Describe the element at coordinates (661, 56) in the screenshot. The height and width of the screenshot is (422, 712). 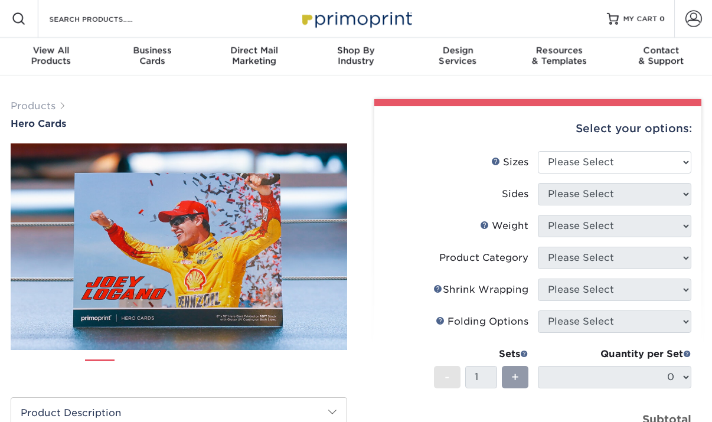
I see `div: & Support` at that location.